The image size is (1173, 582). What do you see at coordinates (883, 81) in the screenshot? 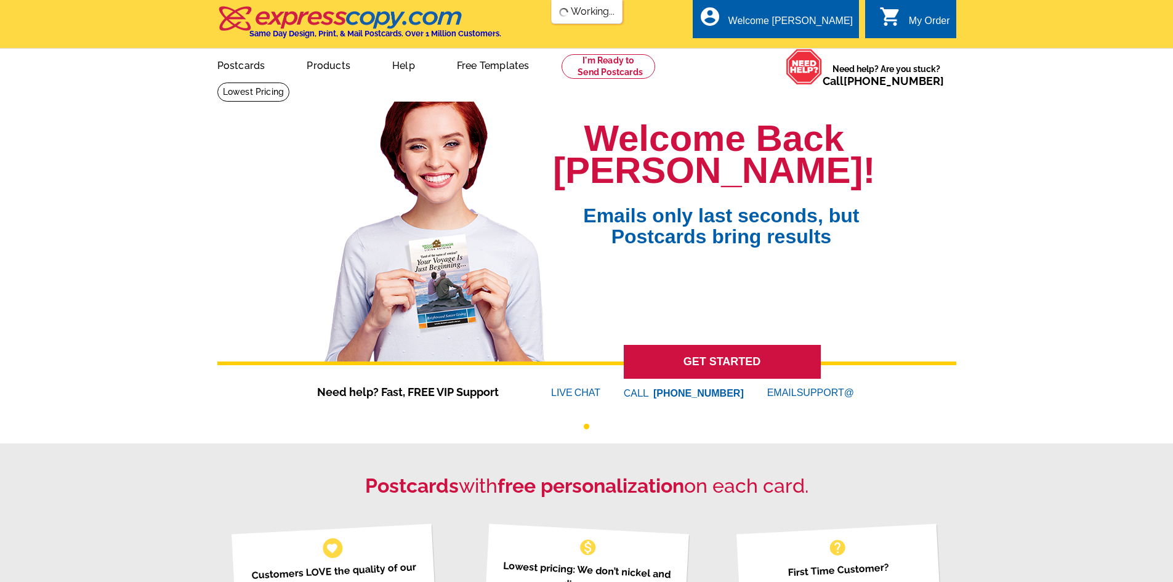
I see `span: Call` at bounding box center [883, 81].